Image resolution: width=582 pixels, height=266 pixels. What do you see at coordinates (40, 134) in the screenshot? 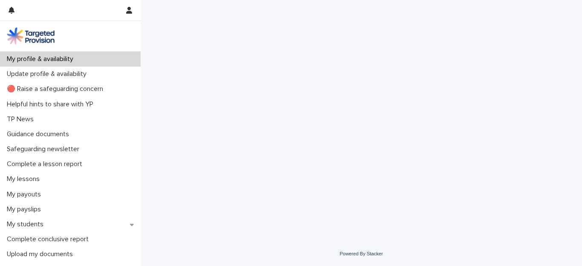
I see `p: Guidance documents` at bounding box center [40, 134].